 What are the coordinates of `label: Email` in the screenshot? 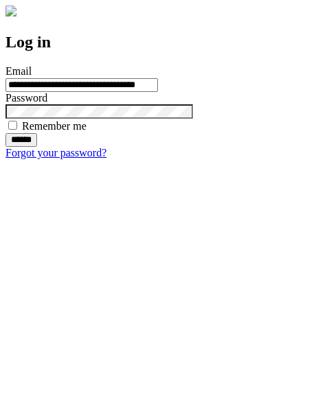 It's located at (19, 71).